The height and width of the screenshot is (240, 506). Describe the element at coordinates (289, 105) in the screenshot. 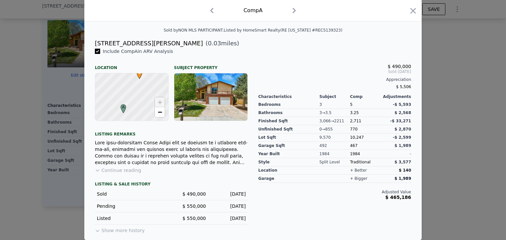

I see `div: Bedrooms` at that location.